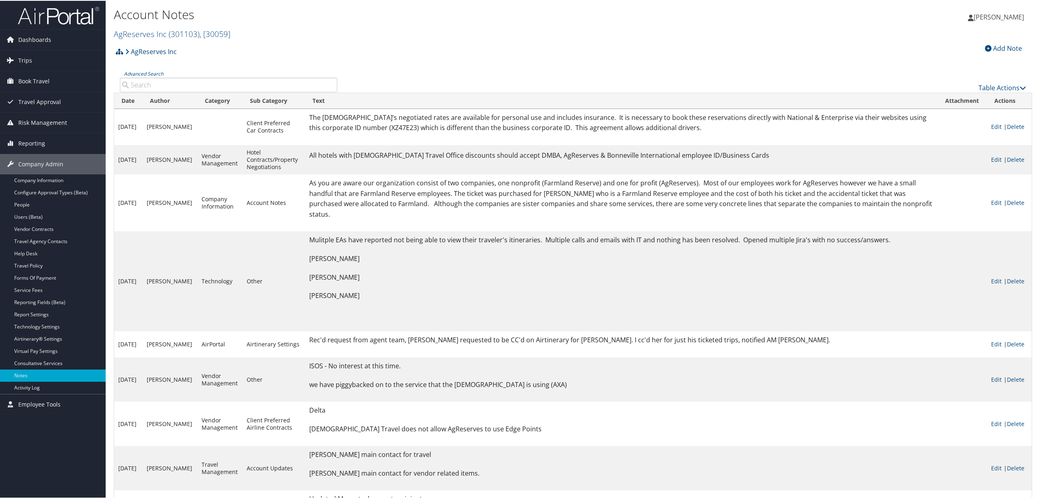  What do you see at coordinates (621, 239) in the screenshot?
I see `p: Mulitple EAs have reported not being able to view their traveler's itineraries. Multiple calls an...` at bounding box center [621, 239].